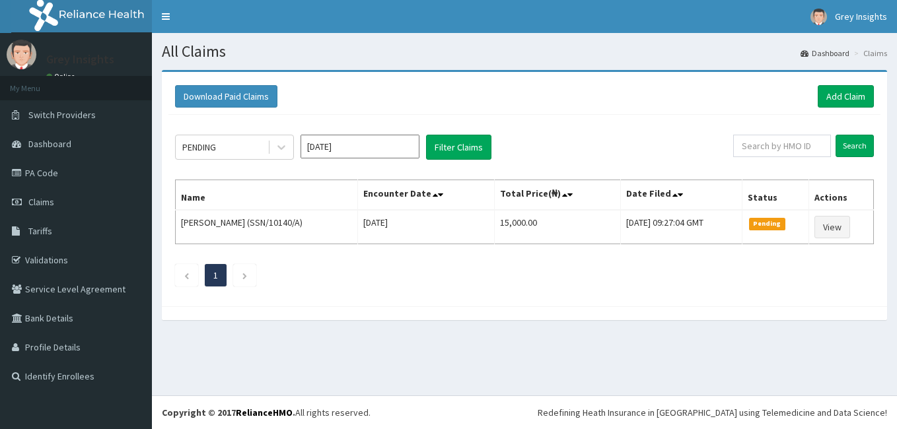 The width and height of the screenshot is (897, 429). Describe the element at coordinates (226, 96) in the screenshot. I see `button: Download Paid Claims` at that location.